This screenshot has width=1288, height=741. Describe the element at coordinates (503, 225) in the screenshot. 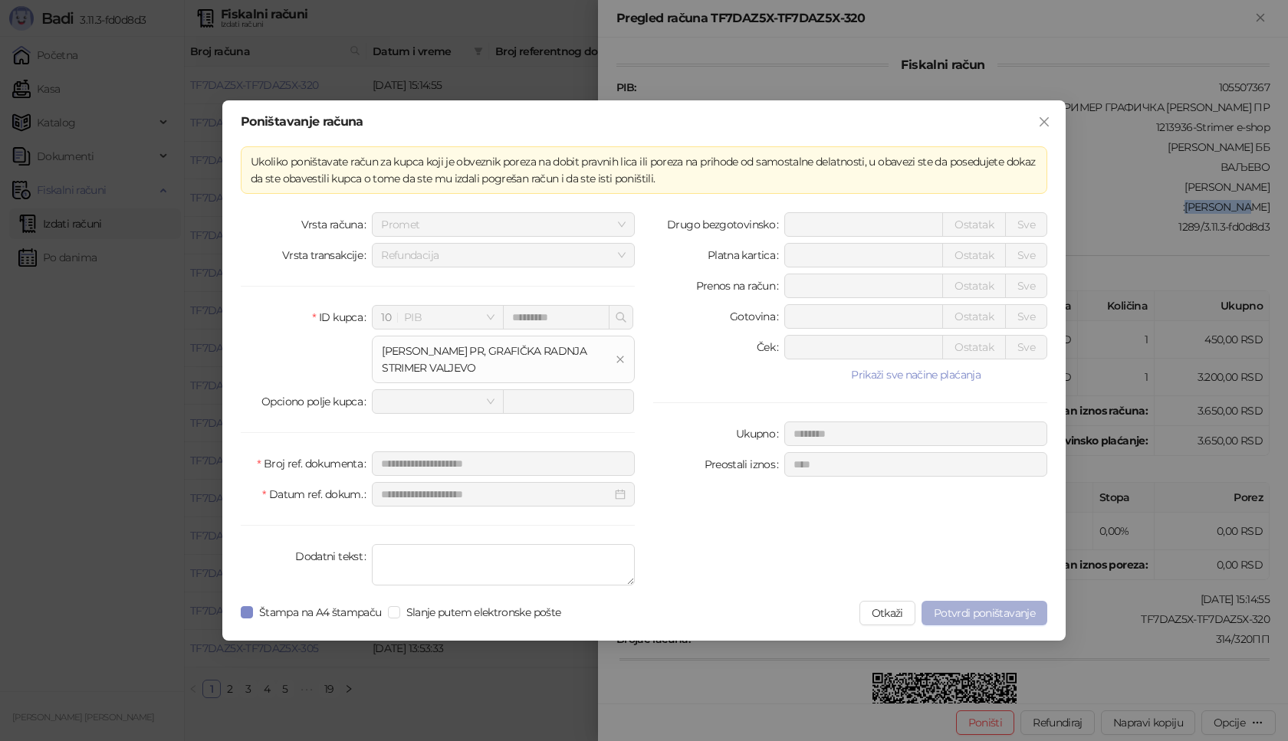

I see `span: Promet` at that location.